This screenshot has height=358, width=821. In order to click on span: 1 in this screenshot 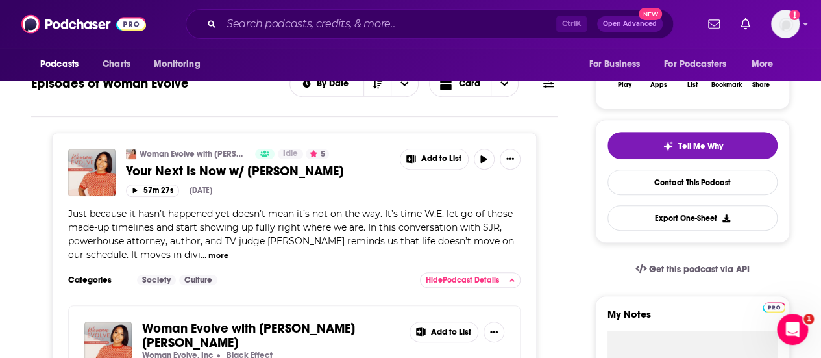, I will do `click(809, 319)`.